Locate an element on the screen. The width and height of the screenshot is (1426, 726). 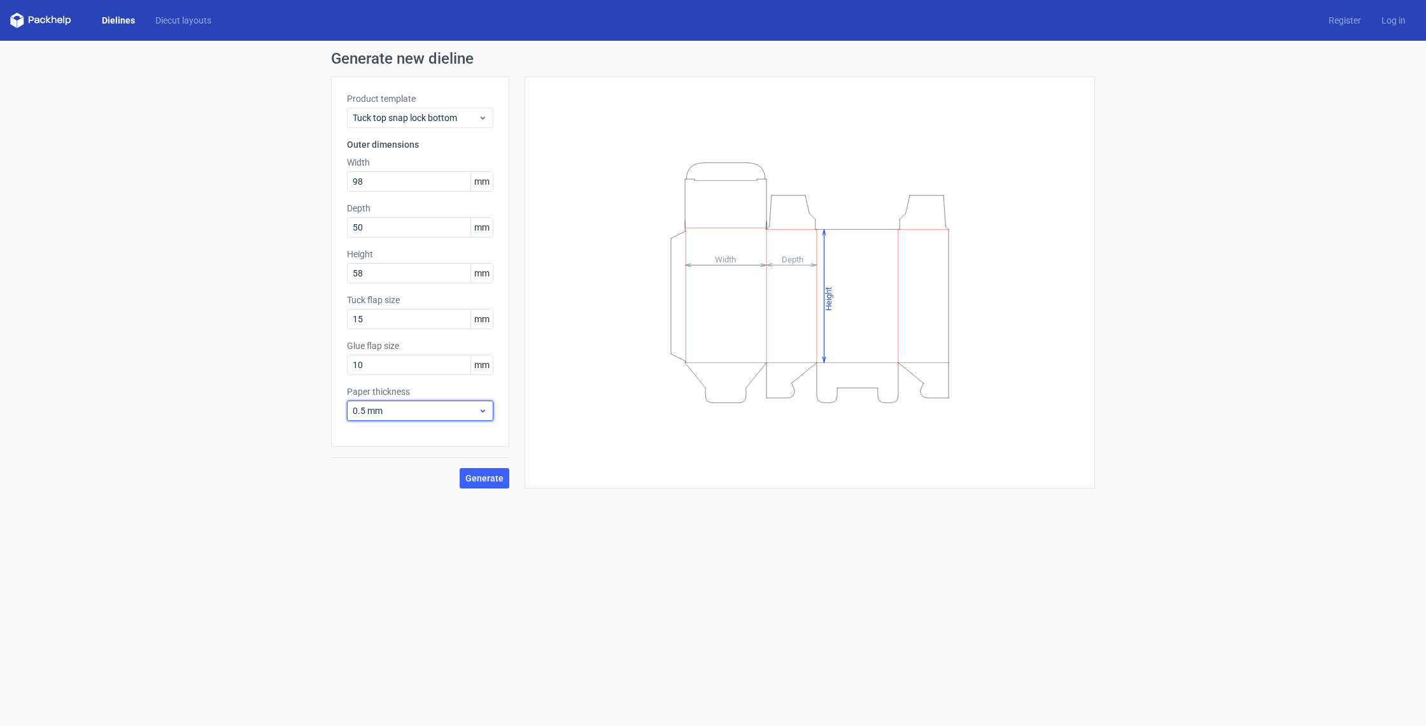
label: Height is located at coordinates (420, 254).